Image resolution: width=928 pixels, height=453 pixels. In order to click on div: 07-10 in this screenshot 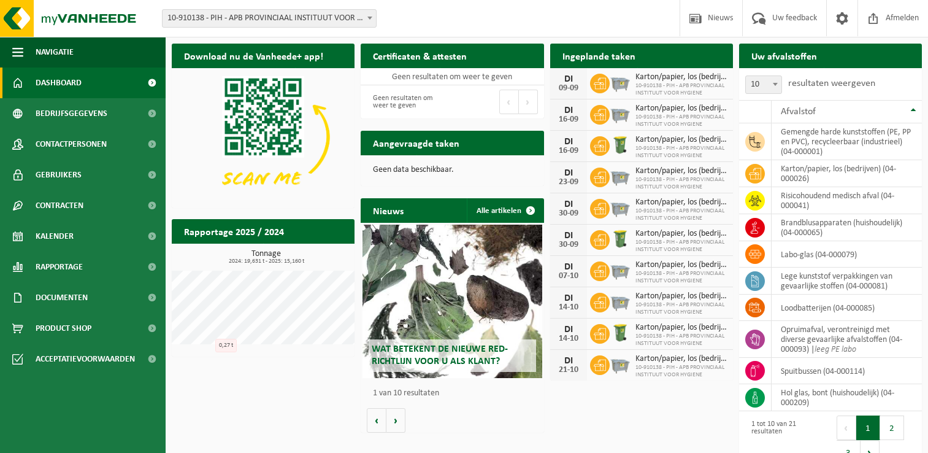, I will do `click(569, 276)`.